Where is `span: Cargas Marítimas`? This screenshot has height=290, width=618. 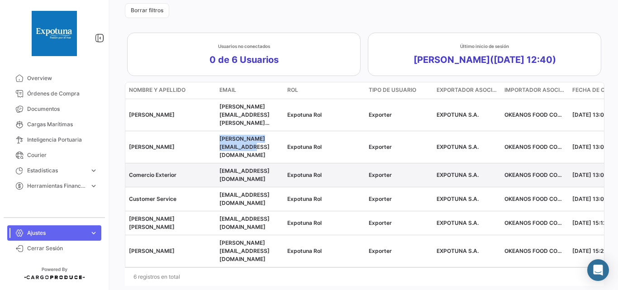 span: Cargas Marítimas is located at coordinates (62, 124).